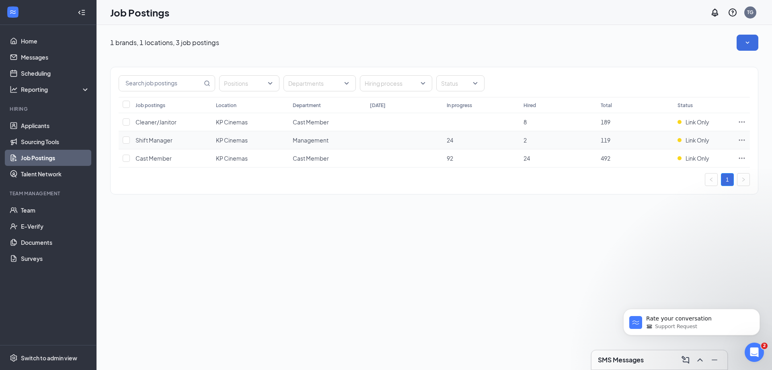 The width and height of the screenshot is (772, 370). What do you see at coordinates (49, 109) in the screenshot?
I see `div: Hiring` at bounding box center [49, 109].